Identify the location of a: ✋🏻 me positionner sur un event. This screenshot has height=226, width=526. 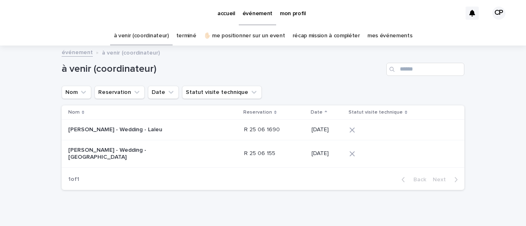
(244, 36).